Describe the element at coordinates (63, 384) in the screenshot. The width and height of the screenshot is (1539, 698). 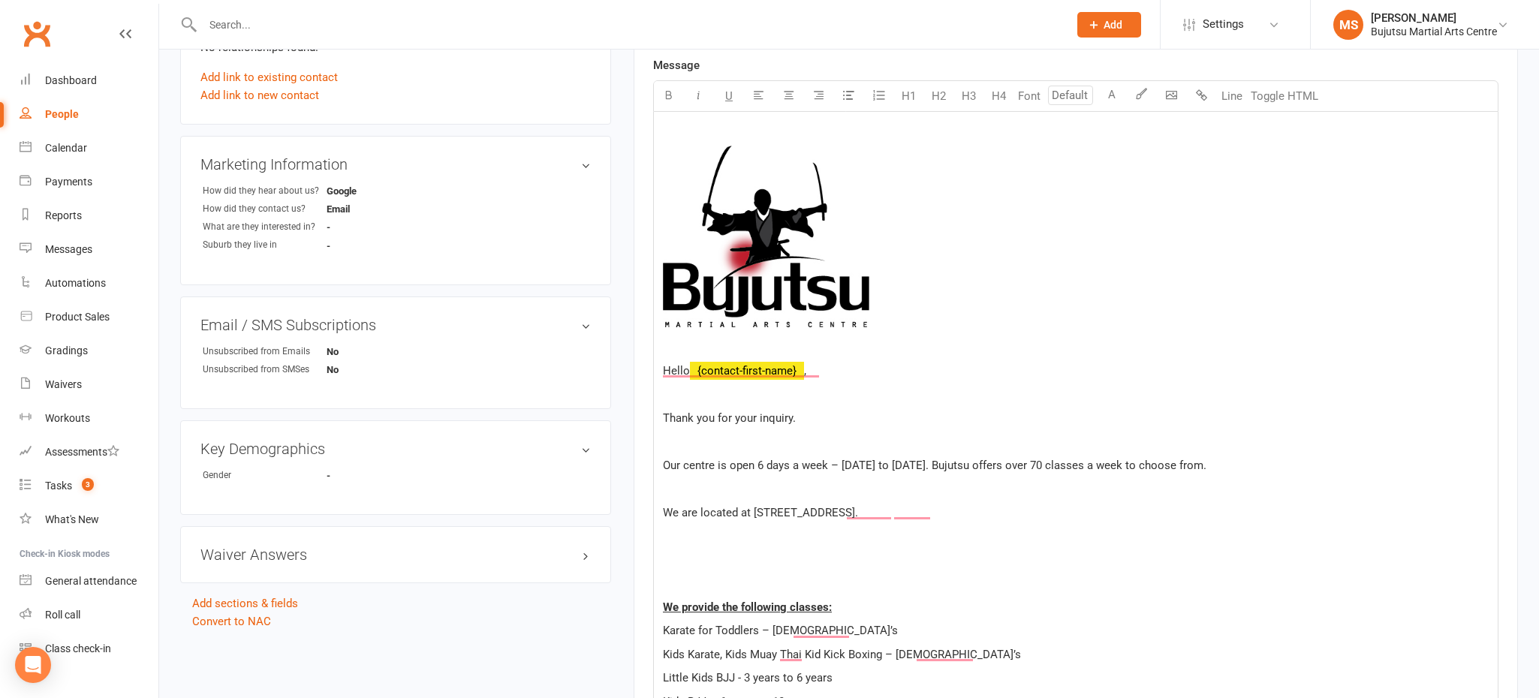
I see `div: Waivers` at that location.